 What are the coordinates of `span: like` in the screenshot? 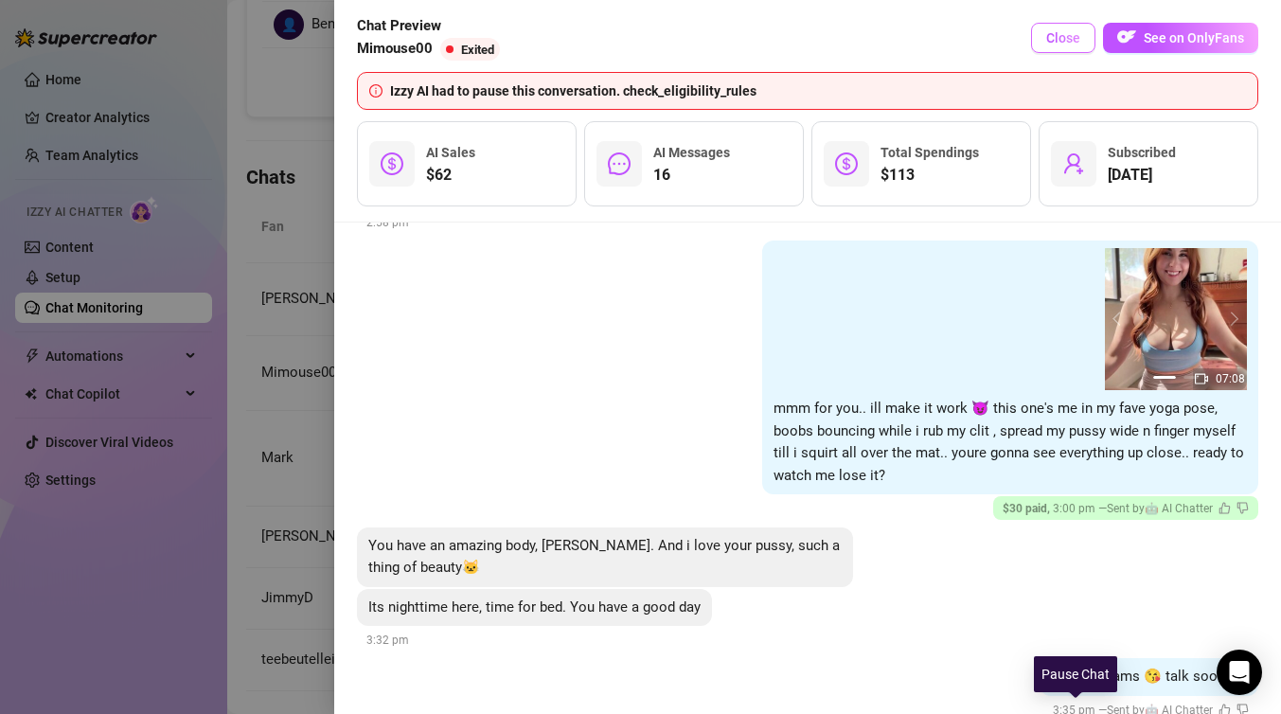 It's located at (1224, 507).